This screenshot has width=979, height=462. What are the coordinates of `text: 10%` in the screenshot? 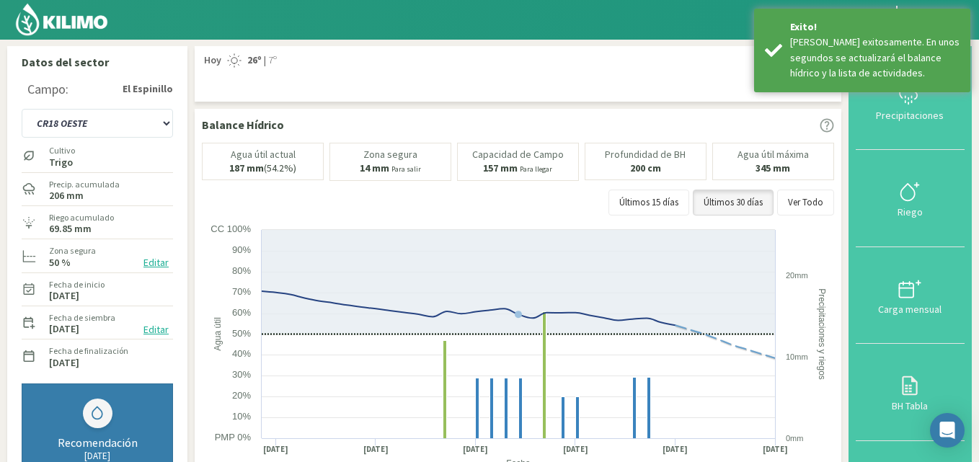 It's located at (241, 416).